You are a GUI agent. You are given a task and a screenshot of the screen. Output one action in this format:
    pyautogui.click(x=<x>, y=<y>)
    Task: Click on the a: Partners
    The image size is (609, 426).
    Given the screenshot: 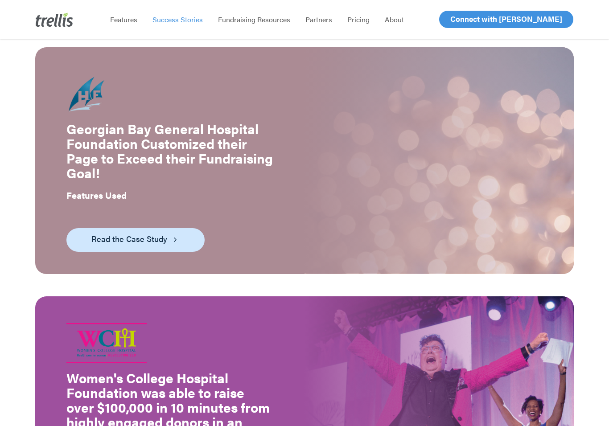 What is the action you would take?
    pyautogui.click(x=319, y=20)
    